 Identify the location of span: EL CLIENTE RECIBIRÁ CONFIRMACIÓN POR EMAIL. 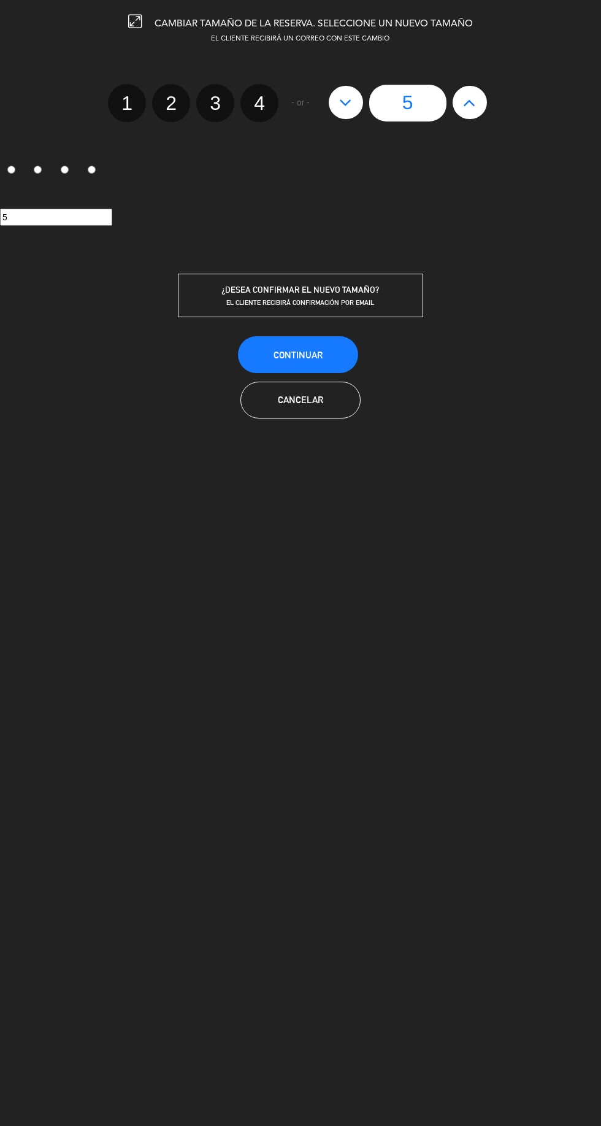
(301, 303).